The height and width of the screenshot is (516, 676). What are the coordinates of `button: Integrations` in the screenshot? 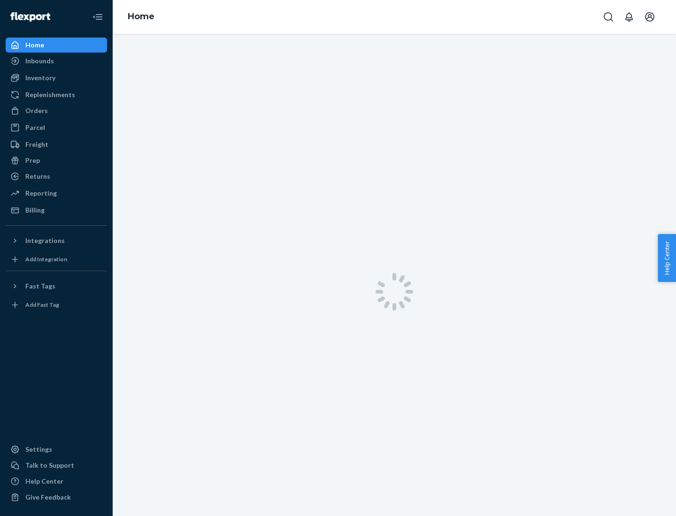 It's located at (56, 241).